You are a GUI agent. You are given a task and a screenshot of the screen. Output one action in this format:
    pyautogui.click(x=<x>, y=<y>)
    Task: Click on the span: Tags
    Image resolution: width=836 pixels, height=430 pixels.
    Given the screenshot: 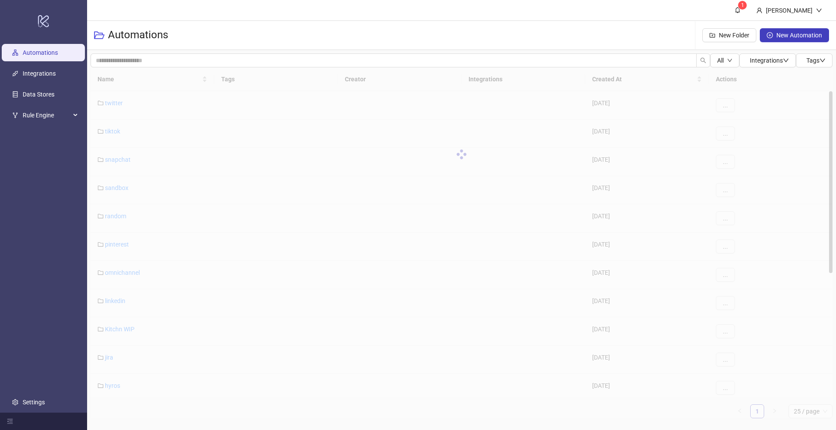 What is the action you would take?
    pyautogui.click(x=816, y=61)
    